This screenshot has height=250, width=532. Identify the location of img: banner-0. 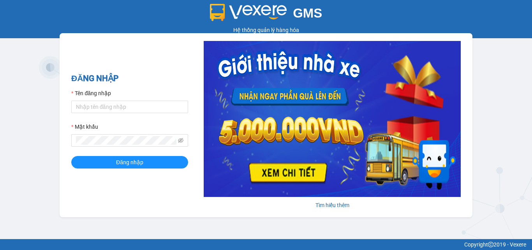
(332, 119).